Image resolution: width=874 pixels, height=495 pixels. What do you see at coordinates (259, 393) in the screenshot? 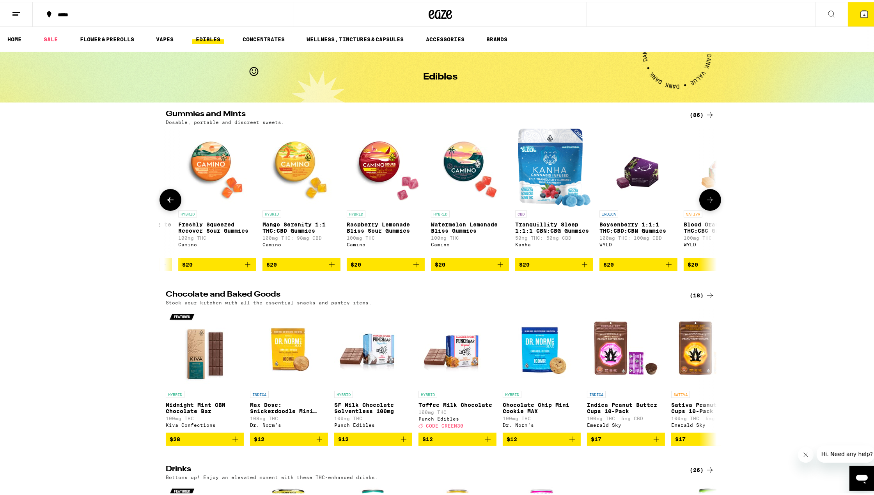
I see `p: INDICA` at bounding box center [259, 393].